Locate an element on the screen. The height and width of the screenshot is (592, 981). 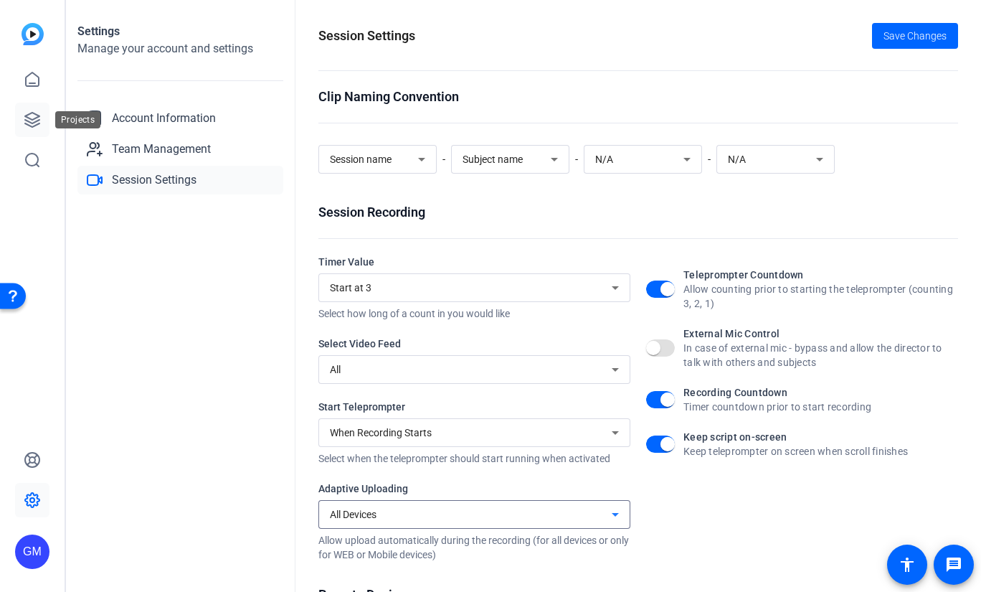
div: In case of external mic - bypass and allow the director to talk with others and subjects is located at coordinates (820, 355).